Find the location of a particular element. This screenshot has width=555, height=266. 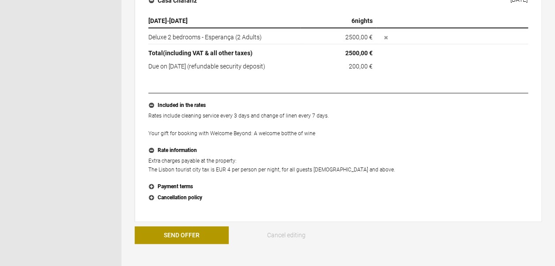

span: (including VAT & all other taxes) is located at coordinates (207, 53).